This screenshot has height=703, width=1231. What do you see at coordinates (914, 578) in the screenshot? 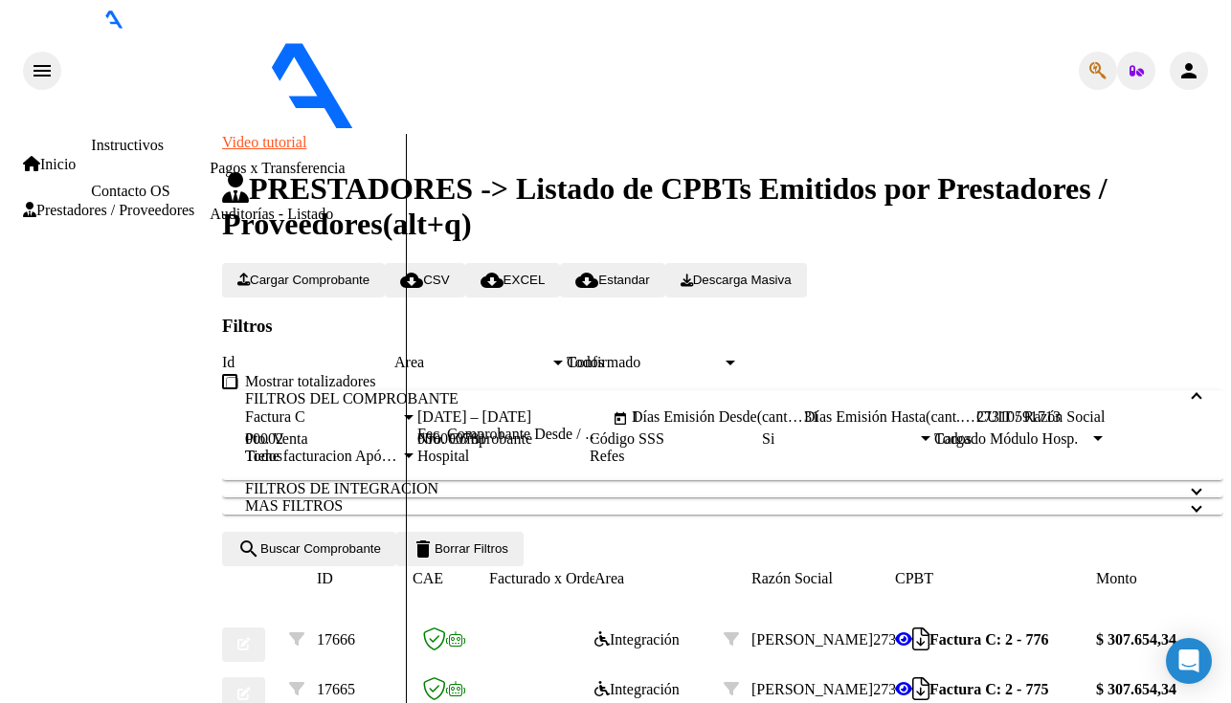
I see `span: CPBT` at bounding box center [914, 578].